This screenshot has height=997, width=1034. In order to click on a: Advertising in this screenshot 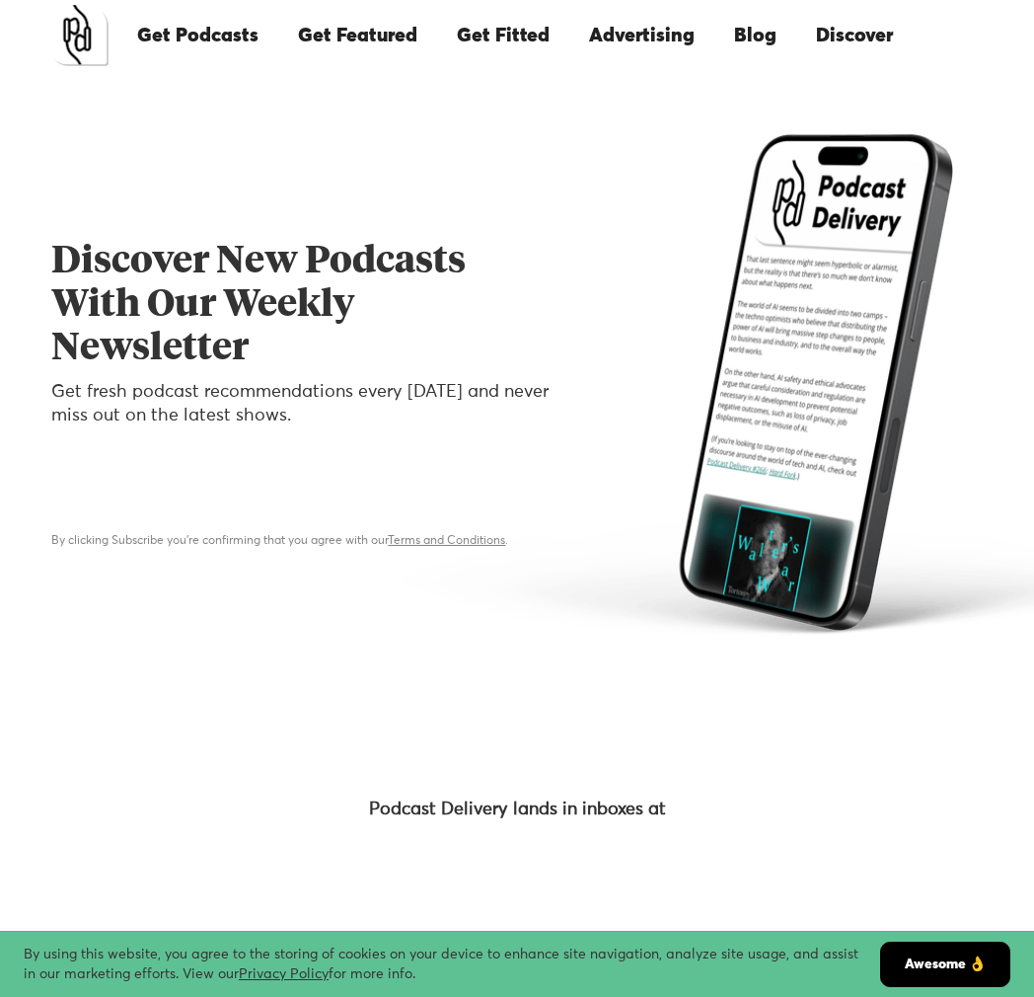, I will do `click(642, 36)`.